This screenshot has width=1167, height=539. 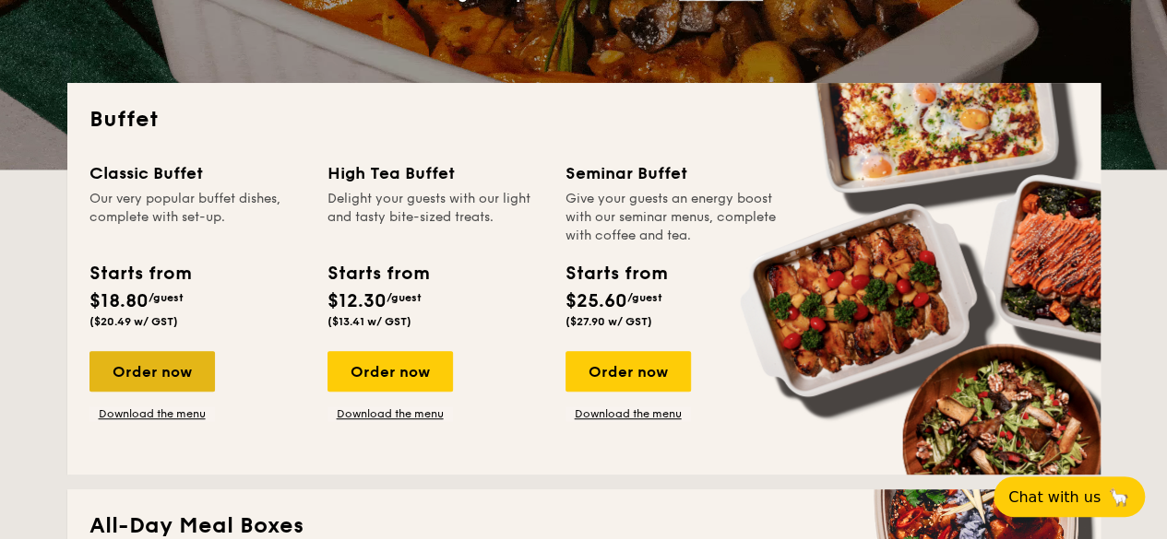 What do you see at coordinates (197, 218) in the screenshot?
I see `div: Our very popular buffet dishes, complete with set-up.` at bounding box center [197, 218].